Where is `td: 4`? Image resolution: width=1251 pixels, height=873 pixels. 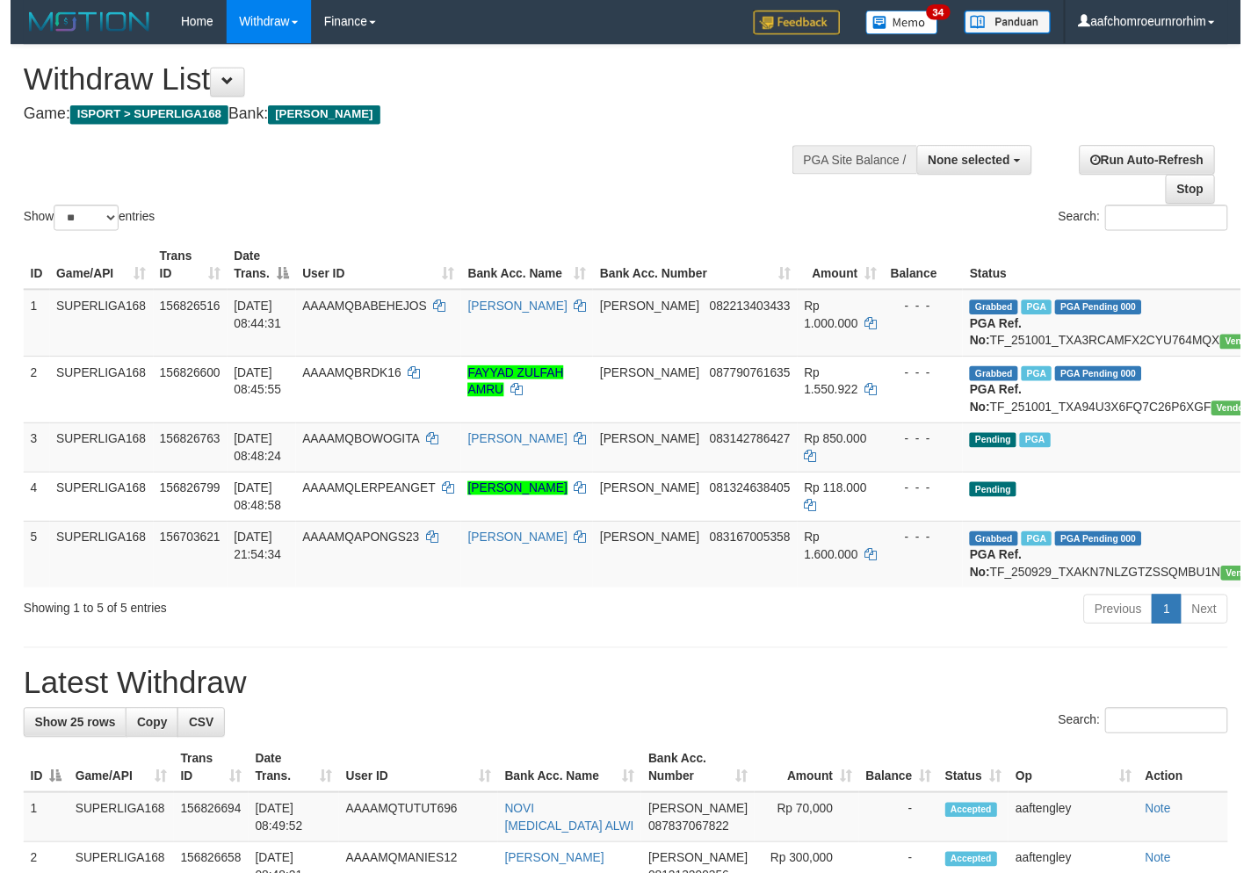
td: 4 is located at coordinates (26, 504).